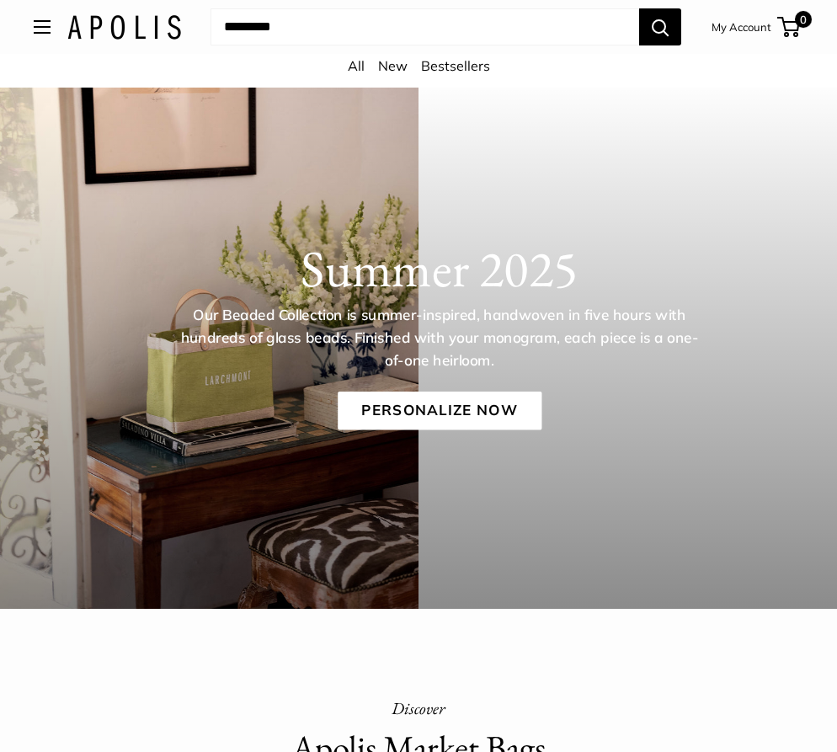 The image size is (837, 752). What do you see at coordinates (456, 66) in the screenshot?
I see `a: Bestsellers` at bounding box center [456, 66].